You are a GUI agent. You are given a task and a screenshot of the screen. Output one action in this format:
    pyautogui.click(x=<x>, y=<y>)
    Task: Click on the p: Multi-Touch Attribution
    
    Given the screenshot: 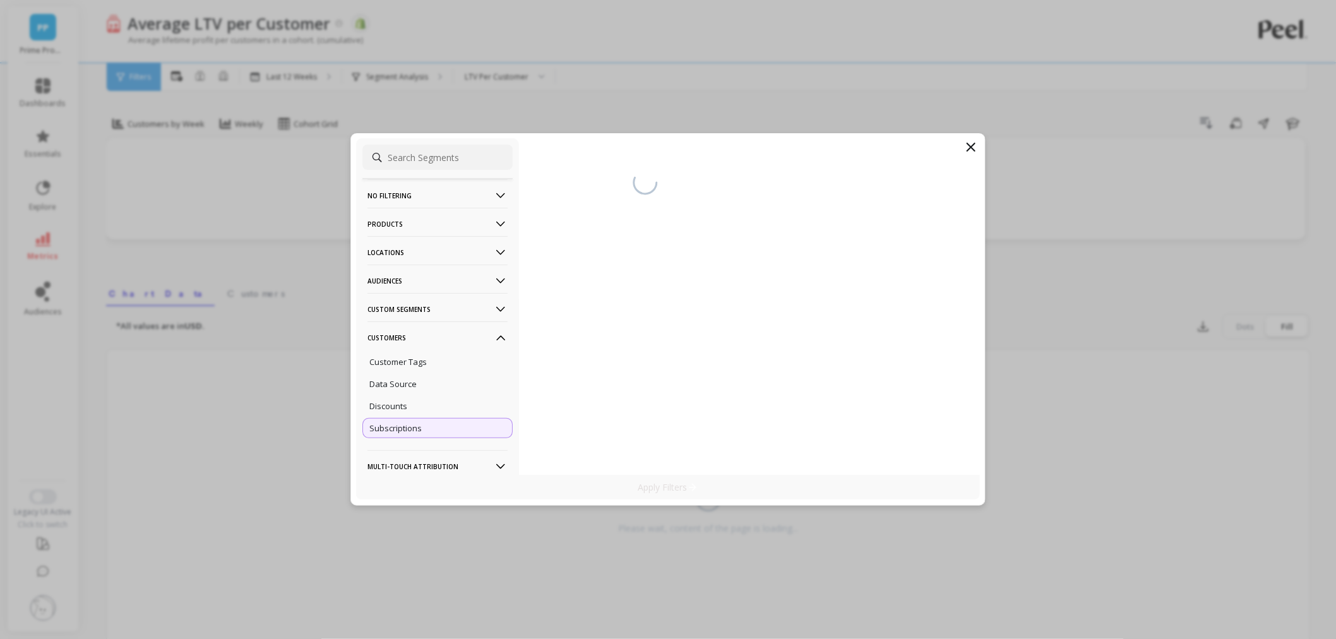 What is the action you would take?
    pyautogui.click(x=438, y=466)
    